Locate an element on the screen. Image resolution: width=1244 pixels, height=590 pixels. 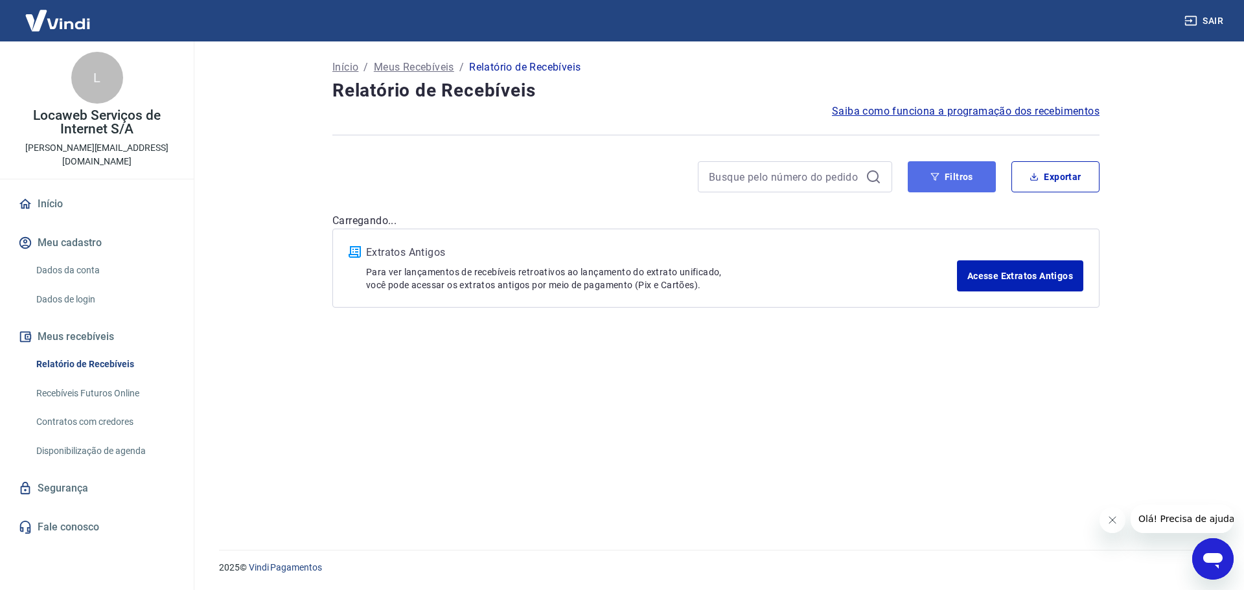
p: Locaweb Serviços de Internet S/A is located at coordinates (97, 122).